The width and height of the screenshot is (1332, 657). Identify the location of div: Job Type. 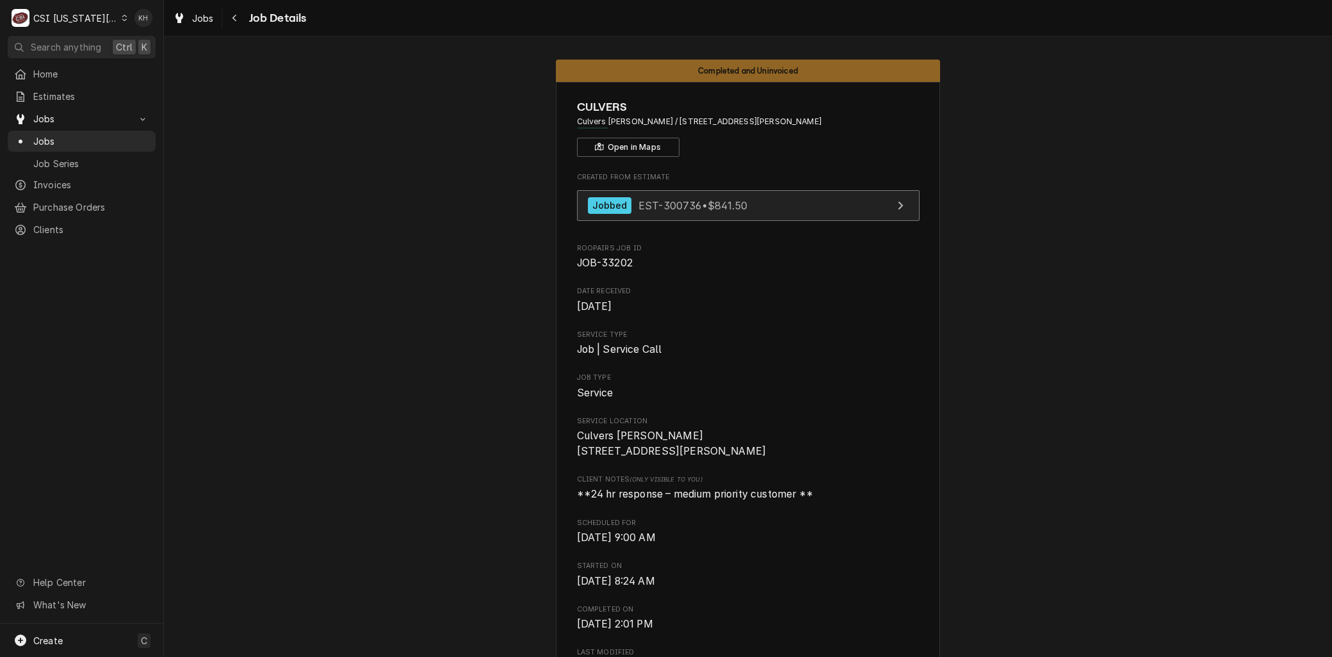
(748, 386).